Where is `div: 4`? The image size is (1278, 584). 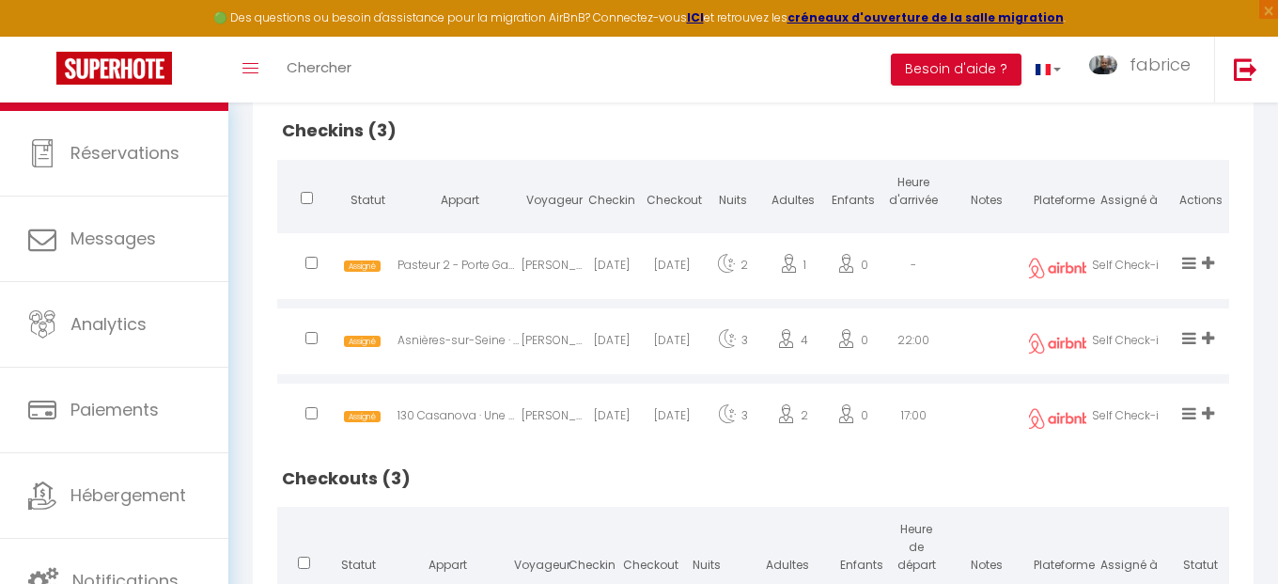
div: 4 is located at coordinates (793, 343).